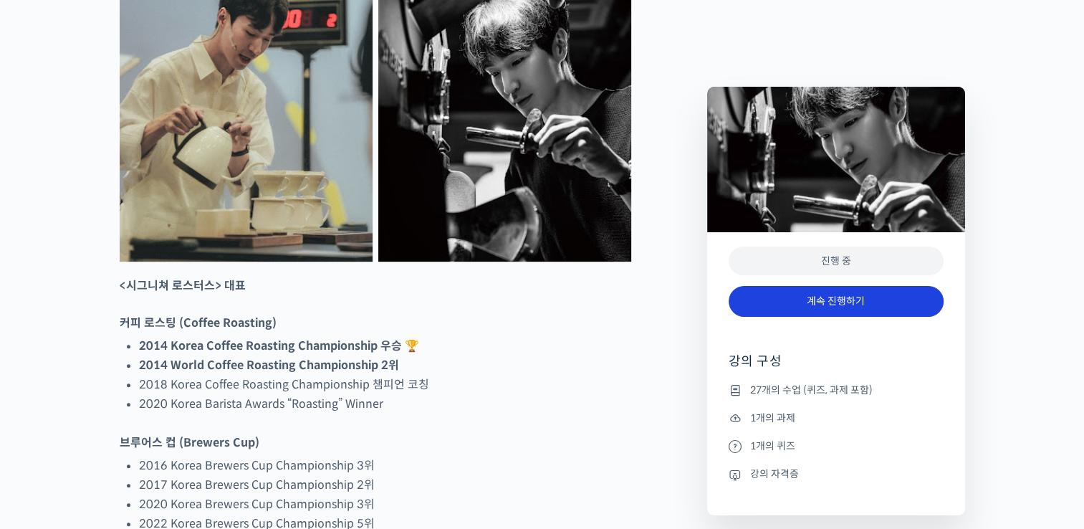 This screenshot has height=529, width=1084. I want to click on li: 강의 자격증, so click(836, 474).